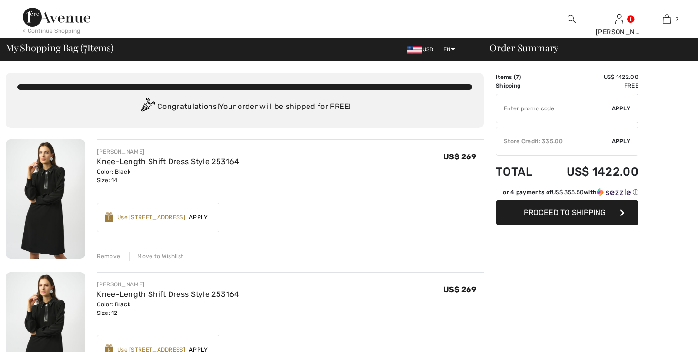 Image resolution: width=698 pixels, height=352 pixels. Describe the element at coordinates (619, 19) in the screenshot. I see `img: My Info` at that location.